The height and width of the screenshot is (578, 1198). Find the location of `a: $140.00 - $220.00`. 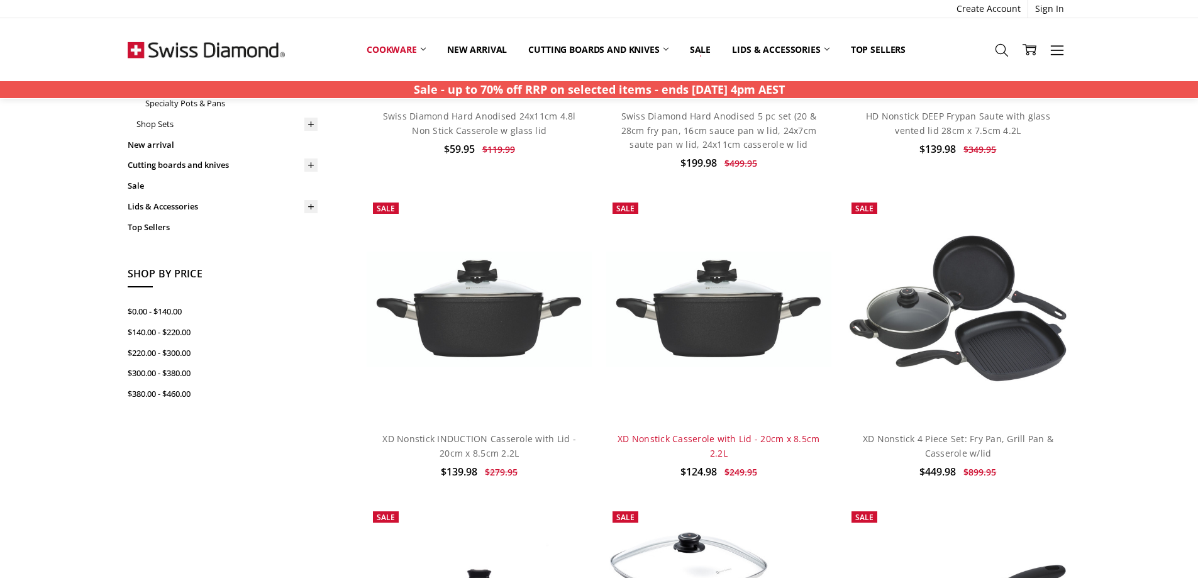

a: $140.00 - $220.00 is located at coordinates (223, 332).